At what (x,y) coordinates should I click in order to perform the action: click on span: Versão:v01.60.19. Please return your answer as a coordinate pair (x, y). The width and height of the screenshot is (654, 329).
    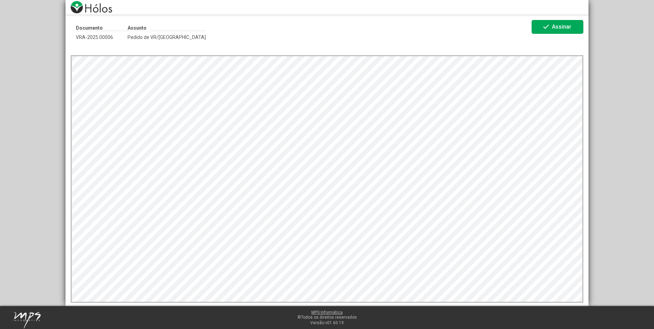
    Looking at the image, I should click on (327, 323).